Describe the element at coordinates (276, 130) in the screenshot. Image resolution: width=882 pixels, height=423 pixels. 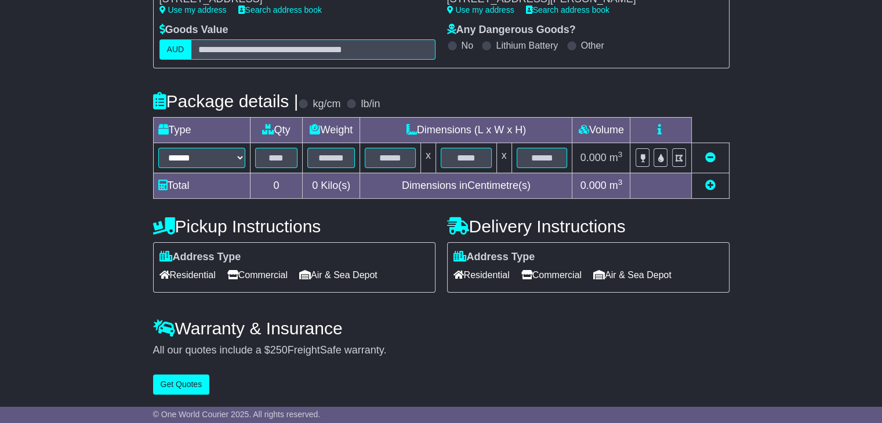
I see `td: Qty` at that location.